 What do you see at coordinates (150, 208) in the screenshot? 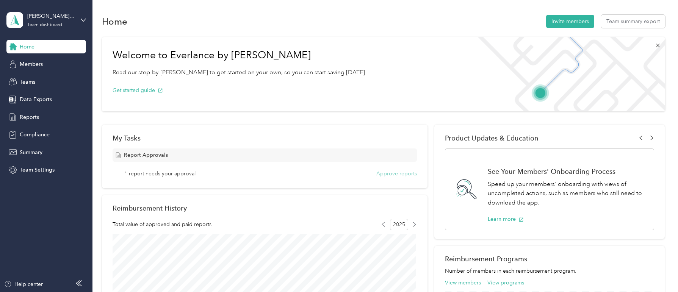
I see `h2: Reimbursement History` at bounding box center [150, 208].